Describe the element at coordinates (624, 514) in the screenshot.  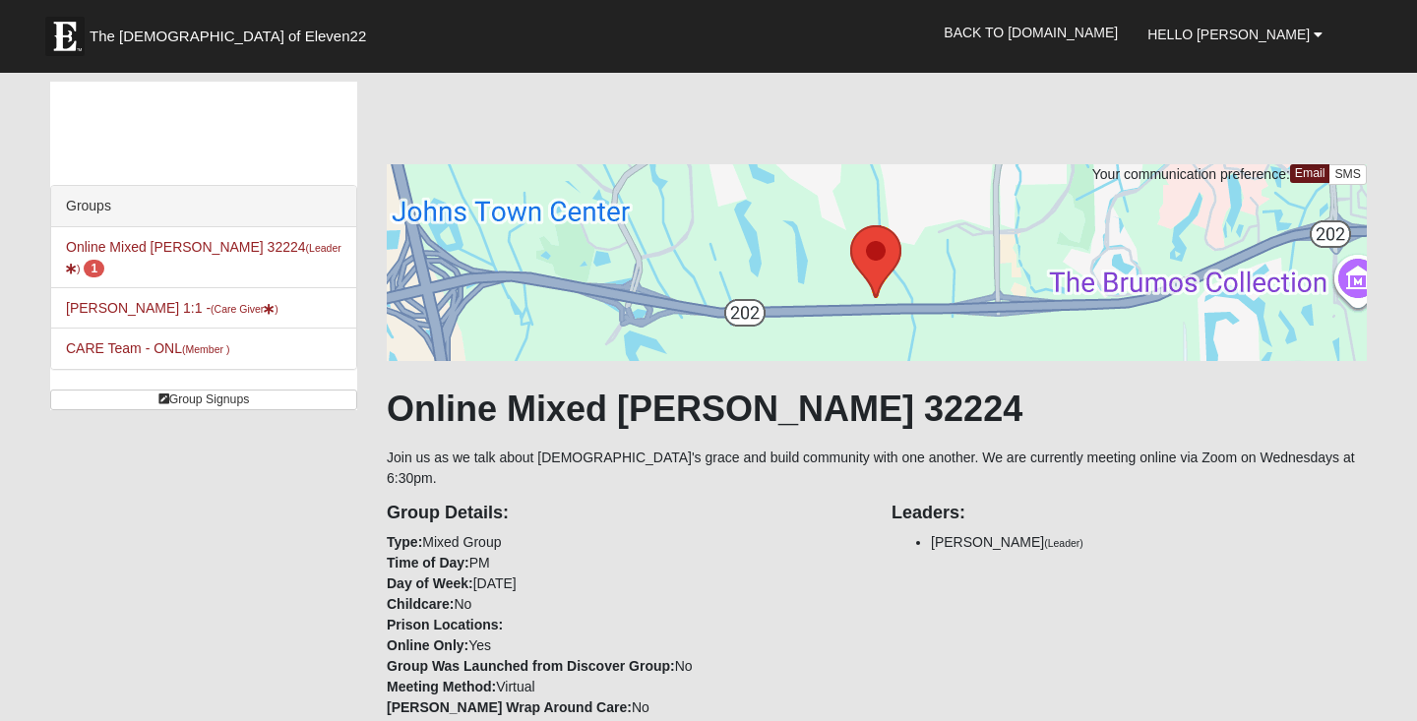
I see `h4: Group Details:` at that location.